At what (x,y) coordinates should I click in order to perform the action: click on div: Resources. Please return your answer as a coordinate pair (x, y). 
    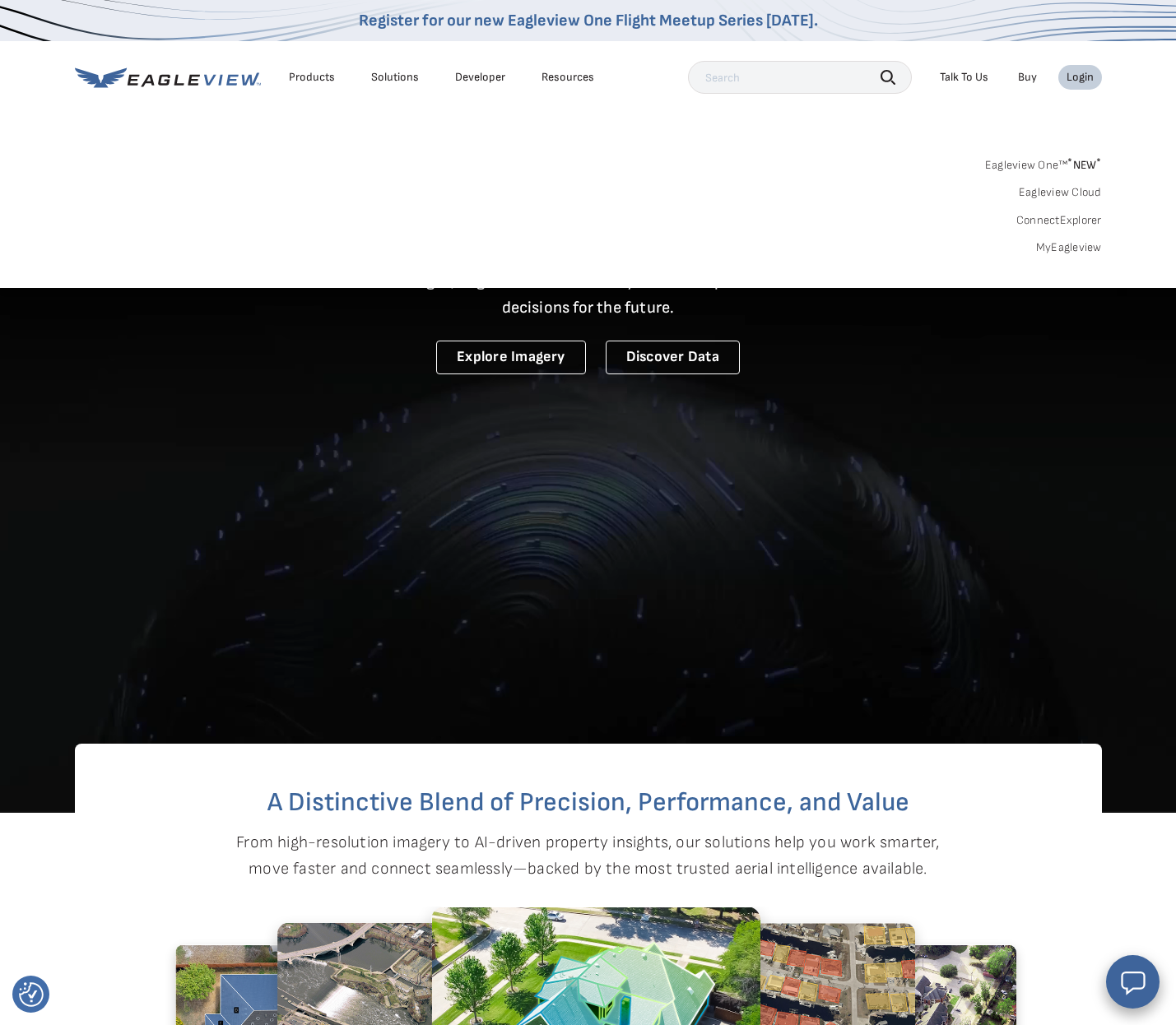
    Looking at the image, I should click on (568, 78).